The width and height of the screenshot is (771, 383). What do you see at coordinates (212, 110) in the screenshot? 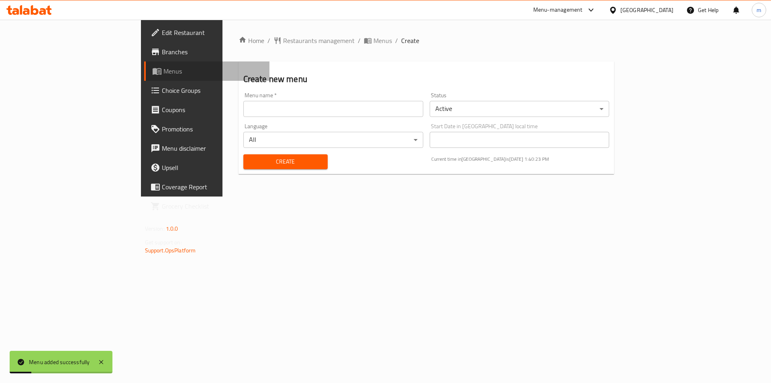
I see `span: Coupons` at bounding box center [212, 110].